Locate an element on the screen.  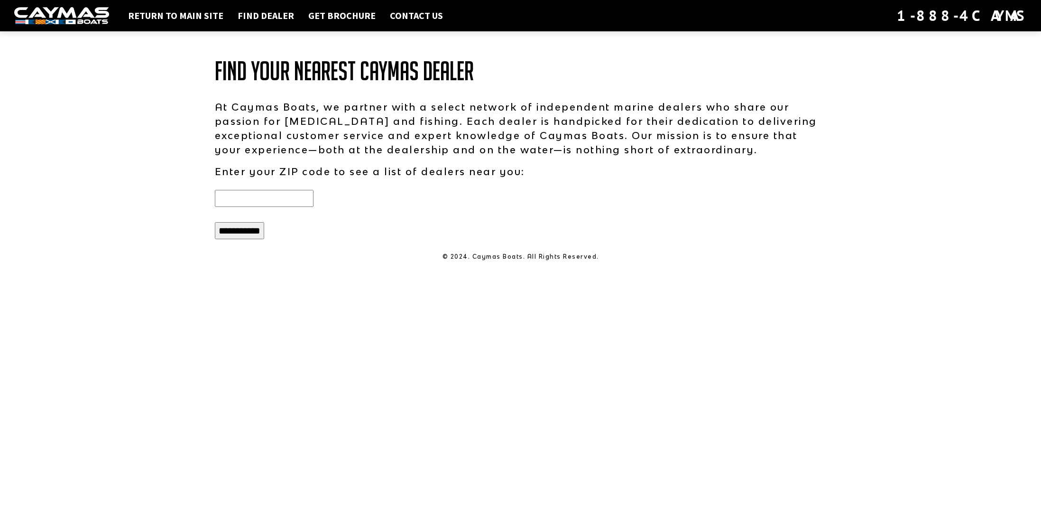
h1: Find Your Nearest Caymas Dealer is located at coordinates (521, 71).